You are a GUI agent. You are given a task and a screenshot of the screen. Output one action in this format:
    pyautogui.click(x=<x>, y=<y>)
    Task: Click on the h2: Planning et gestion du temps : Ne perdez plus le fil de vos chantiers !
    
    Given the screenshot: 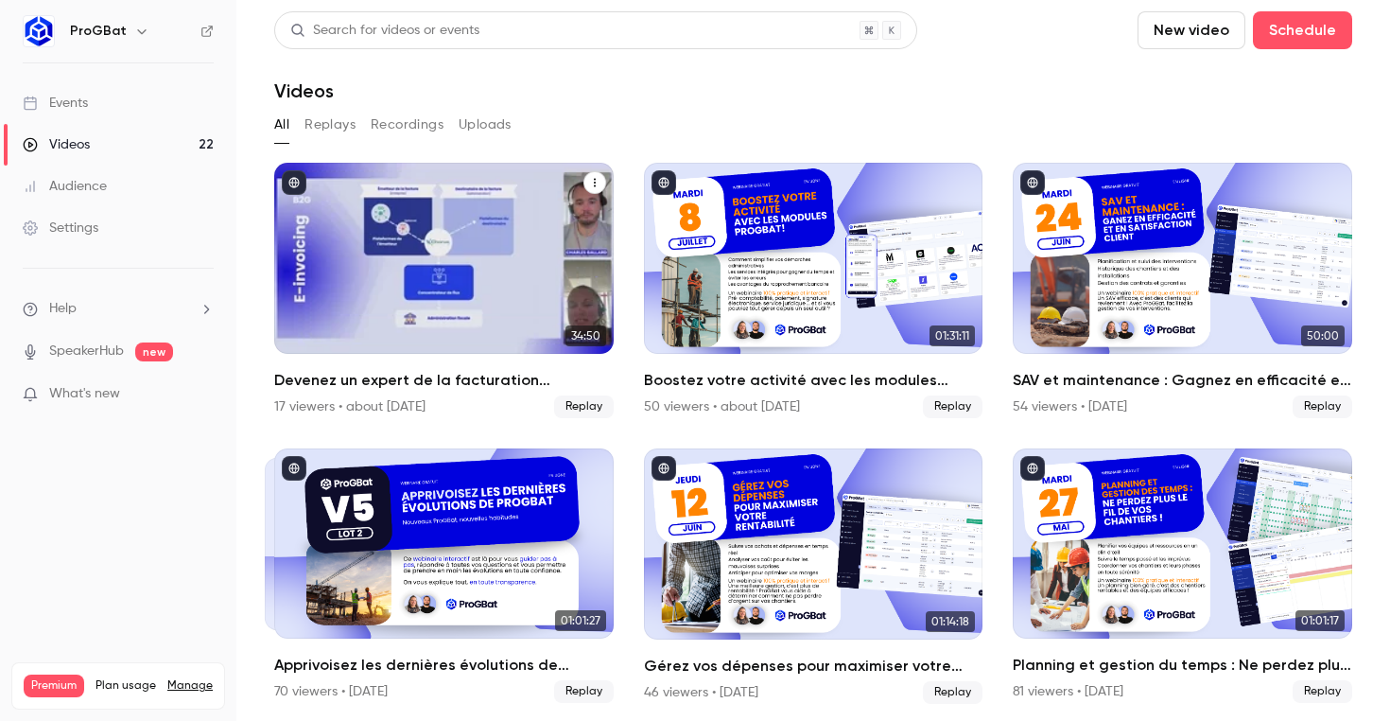 What is the action you would take?
    pyautogui.click(x=1182, y=665)
    